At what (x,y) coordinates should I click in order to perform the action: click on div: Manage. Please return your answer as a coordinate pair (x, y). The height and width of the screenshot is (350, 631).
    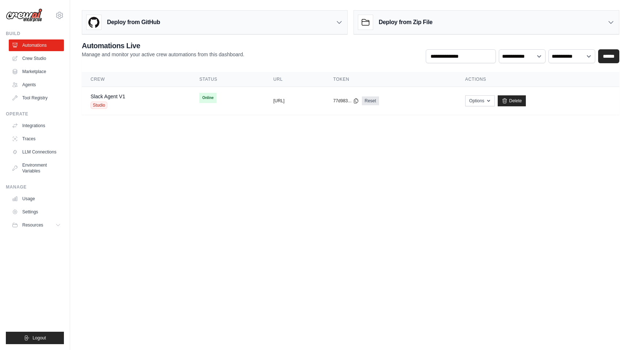
    Looking at the image, I should click on (35, 187).